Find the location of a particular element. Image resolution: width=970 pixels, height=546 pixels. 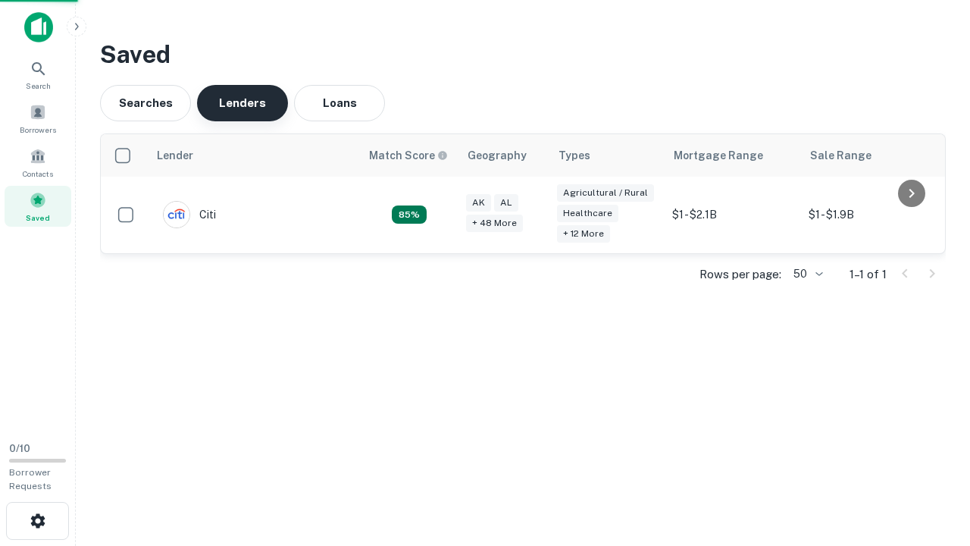

div: Types is located at coordinates (575, 155).